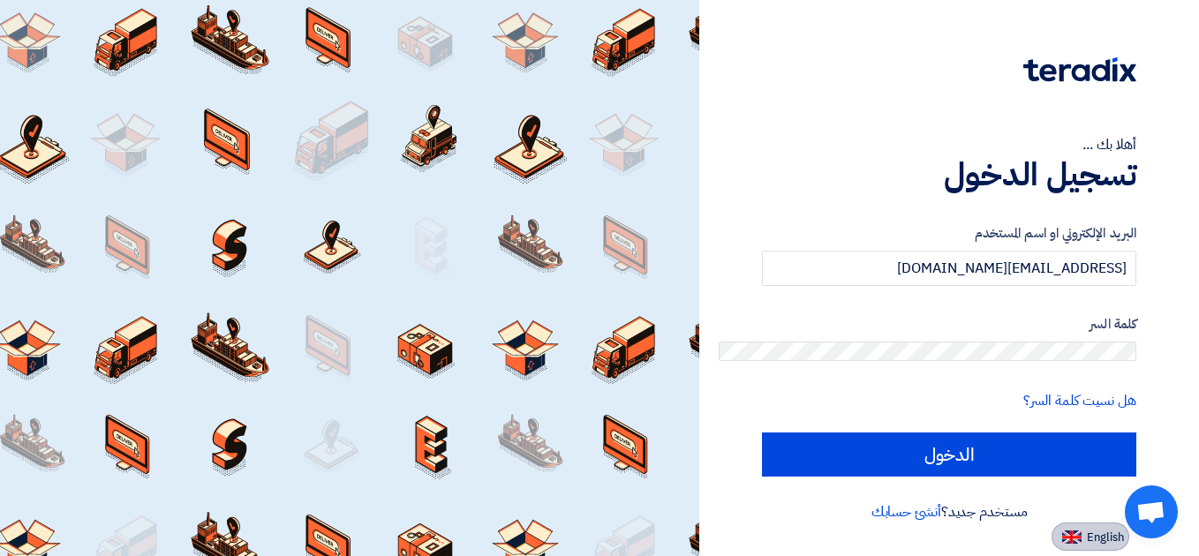  I want to click on label: كلمة السر, so click(949, 324).